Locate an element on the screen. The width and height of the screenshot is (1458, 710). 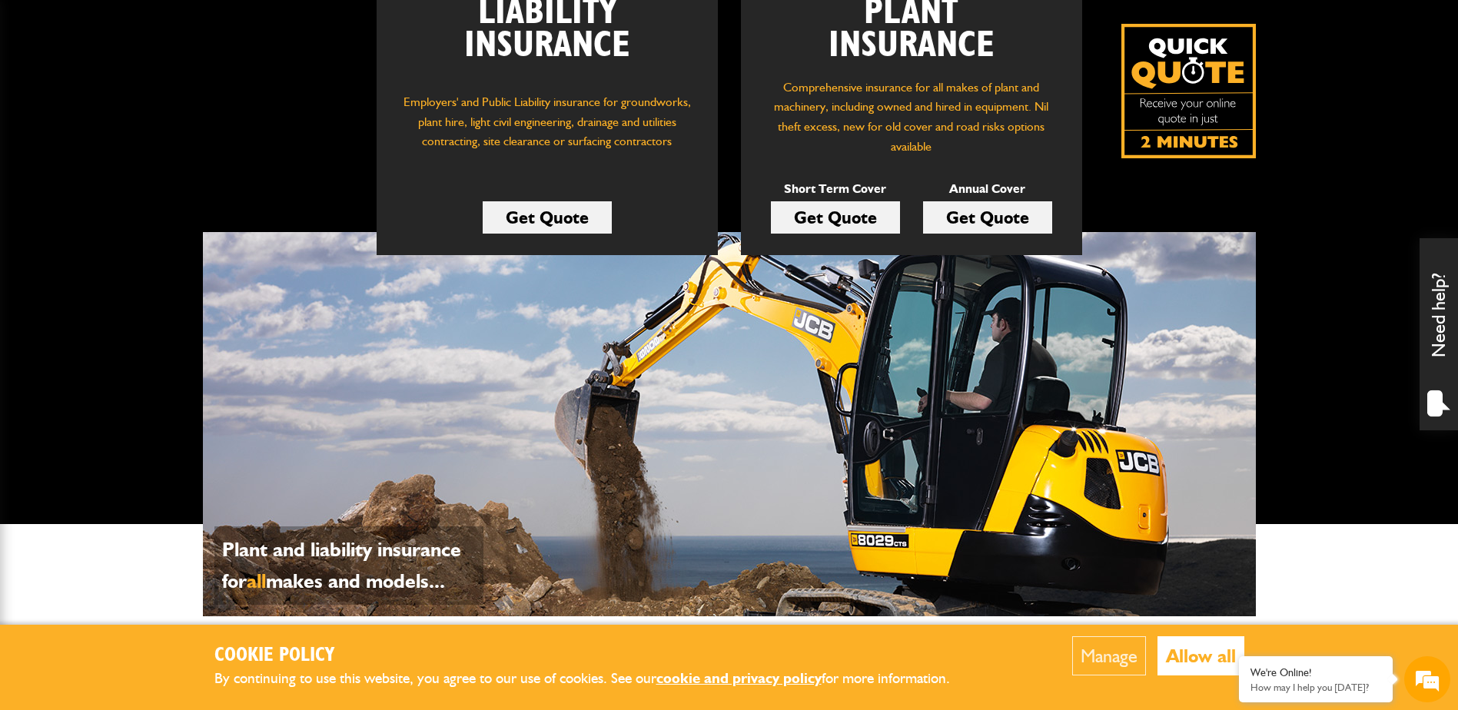
img: d_20077148190_company_1631870298795_20077148190 is located at coordinates (45, 96).